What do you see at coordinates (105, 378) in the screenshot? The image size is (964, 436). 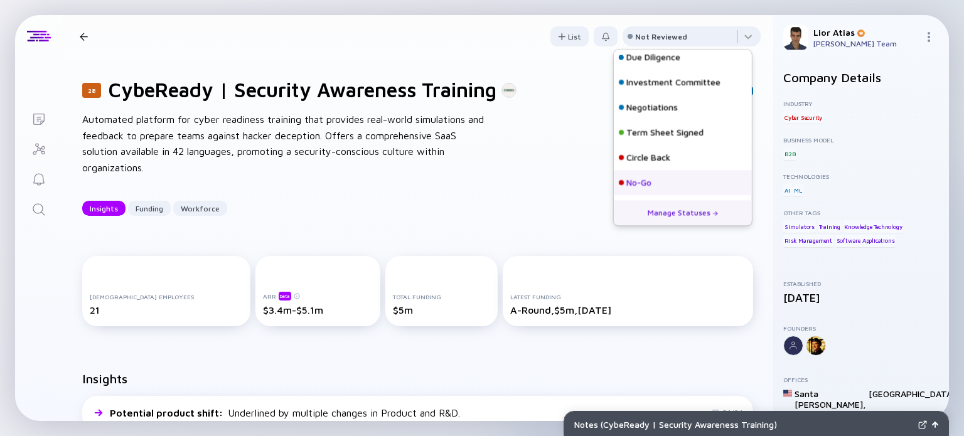 I see `h2: Insights` at bounding box center [105, 378].